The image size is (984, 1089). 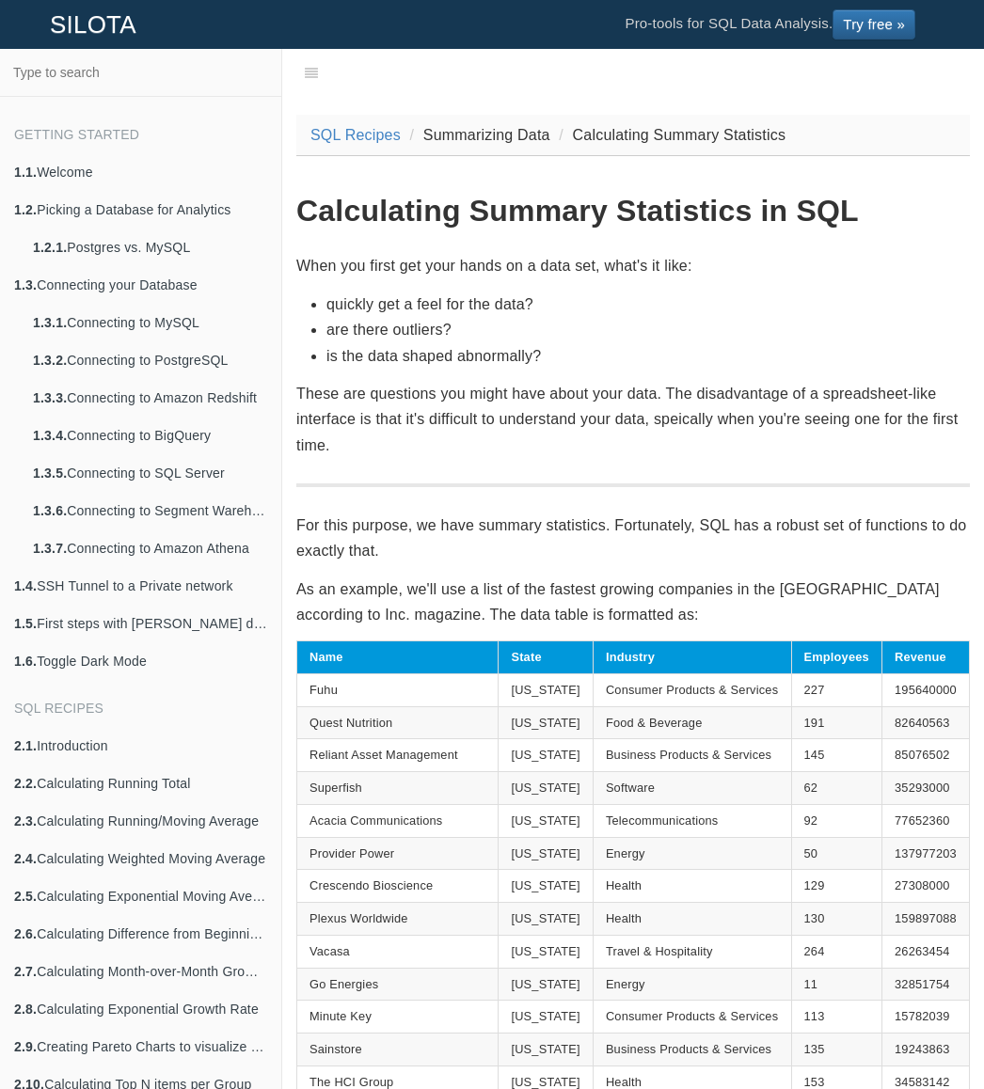 What do you see at coordinates (50, 398) in the screenshot?
I see `b: 1.3.3.` at bounding box center [50, 398].